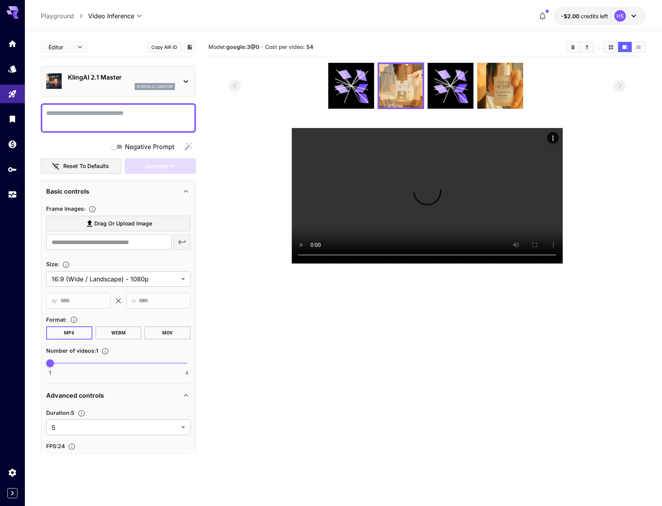 The width and height of the screenshot is (662, 506). I want to click on b: google:3@0, so click(243, 47).